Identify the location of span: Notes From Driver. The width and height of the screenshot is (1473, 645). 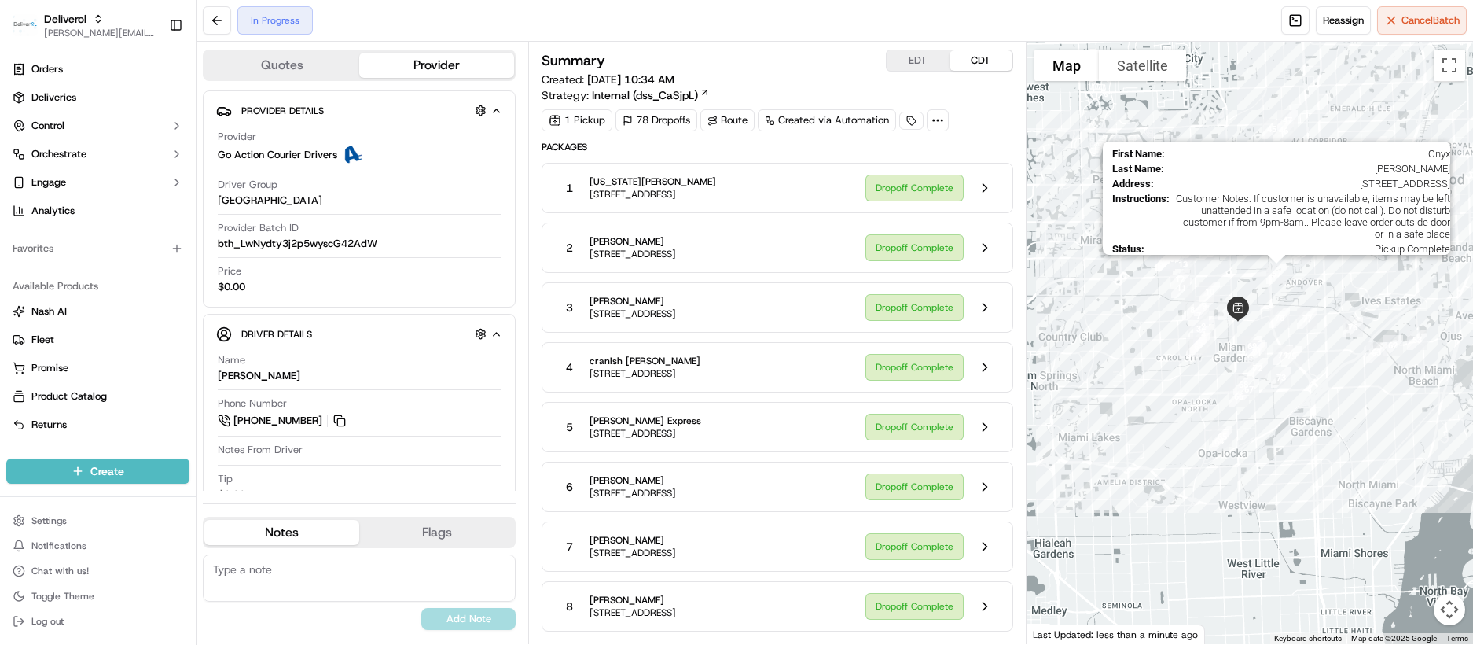
(260, 450).